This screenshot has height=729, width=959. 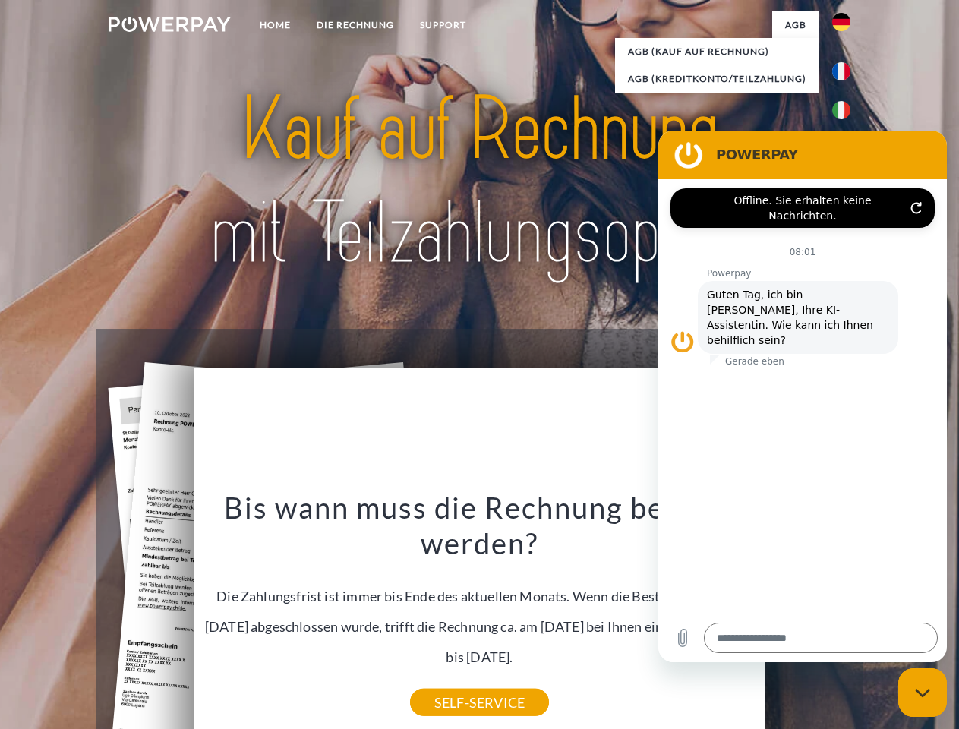 What do you see at coordinates (717, 79) in the screenshot?
I see `a: AGB (Kreditkonto/Teilzahlung)` at bounding box center [717, 79].